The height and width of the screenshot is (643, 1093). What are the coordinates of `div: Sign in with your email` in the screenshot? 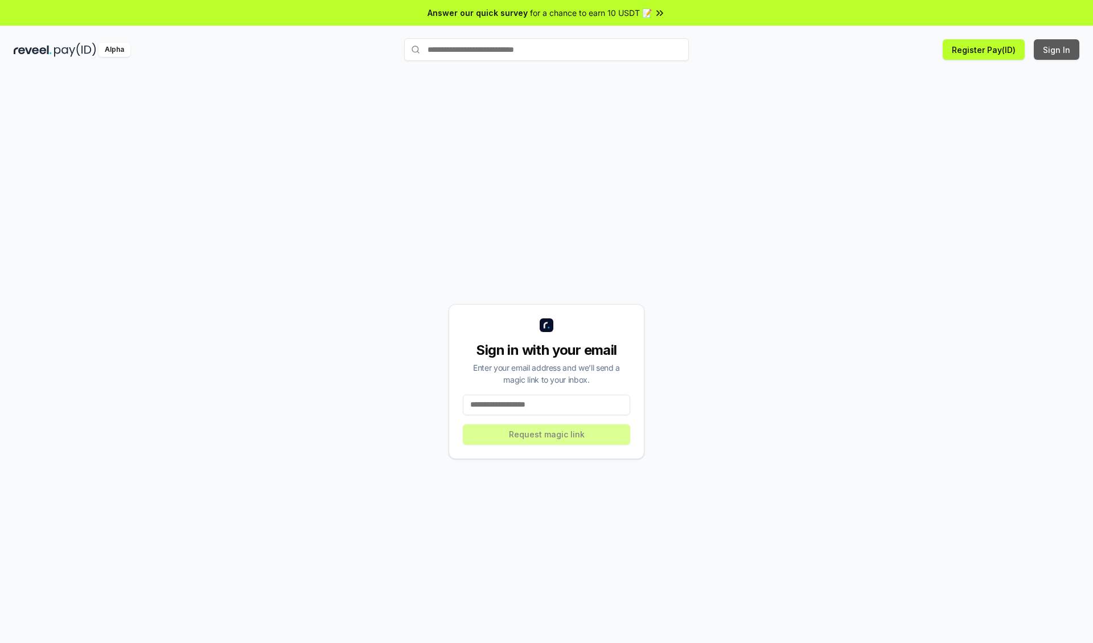 It's located at (547, 350).